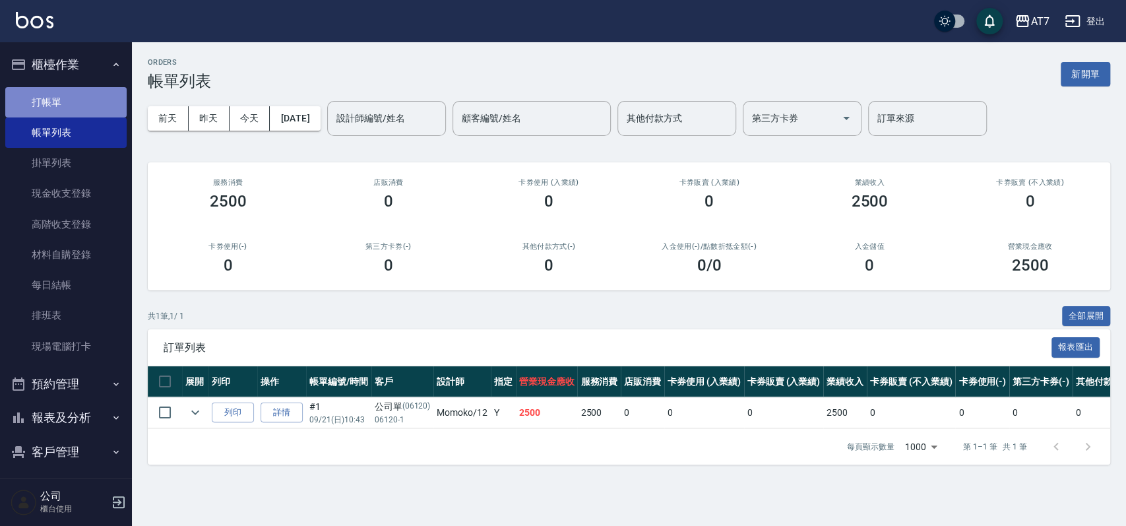 This screenshot has width=1126, height=526. I want to click on p: 09/21 (日) 10:43, so click(338, 419).